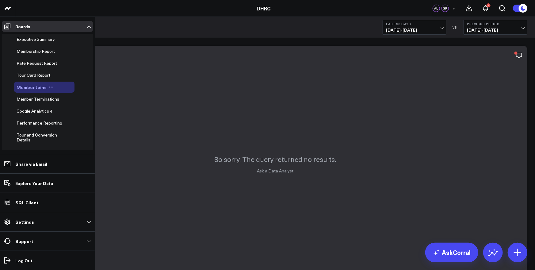 The width and height of the screenshot is (535, 270). What do you see at coordinates (39, 123) in the screenshot?
I see `a: Performance Reporting` at bounding box center [39, 123].